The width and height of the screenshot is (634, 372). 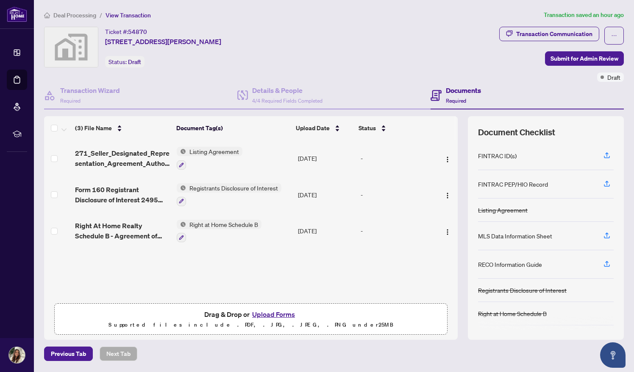 What do you see at coordinates (516, 132) in the screenshot?
I see `span: Document Checklist` at bounding box center [516, 132].